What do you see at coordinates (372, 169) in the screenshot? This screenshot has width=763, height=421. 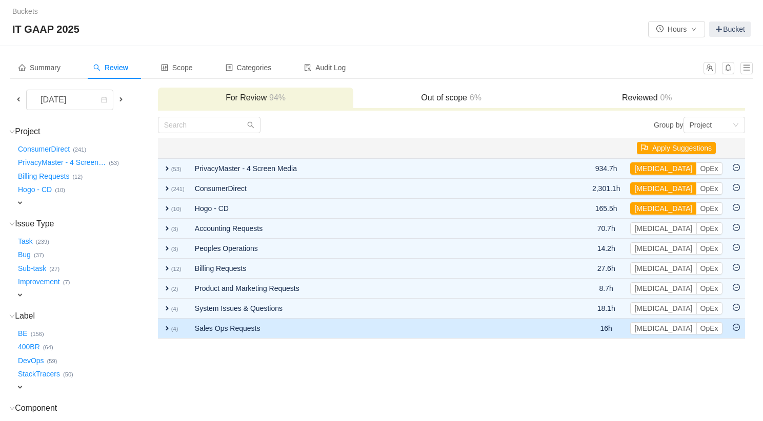 I see `td: PrivacyMaster - 4 Screen Media` at bounding box center [372, 169].